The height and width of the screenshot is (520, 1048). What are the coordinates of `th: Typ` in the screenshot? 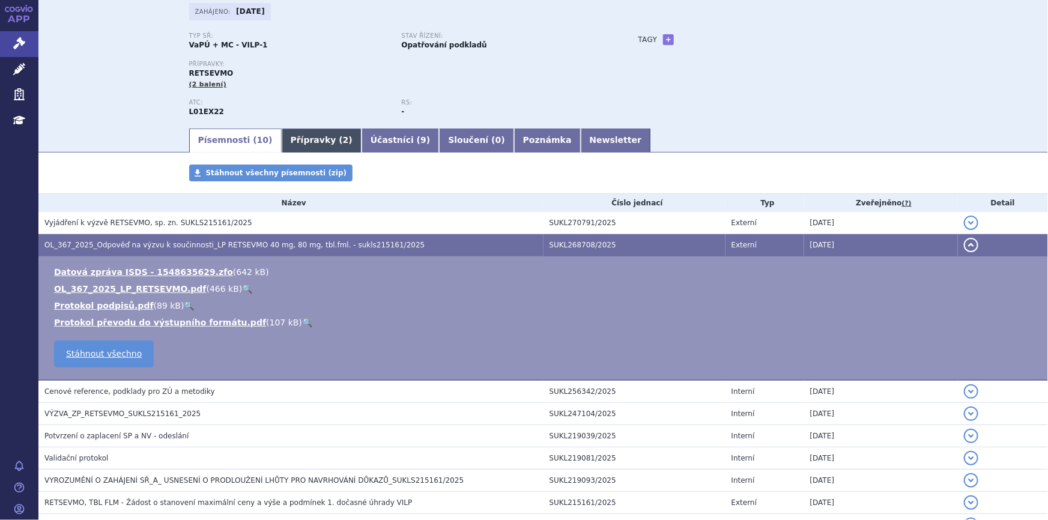 It's located at (765, 203).